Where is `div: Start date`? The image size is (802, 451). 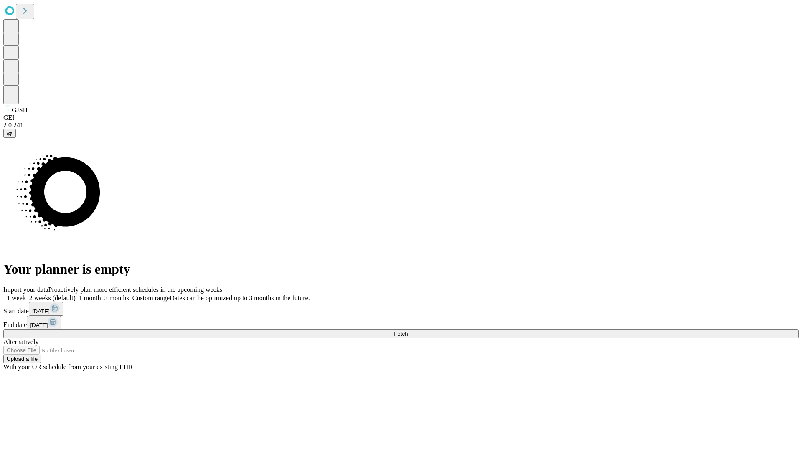 div: Start date is located at coordinates (401, 309).